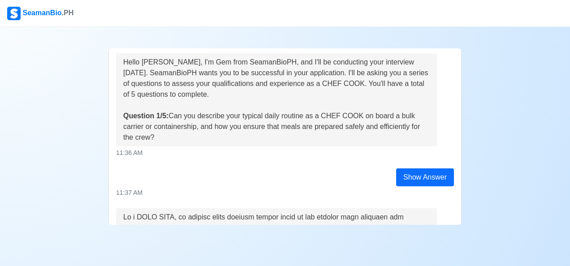  I want to click on div: 11:36 AM, so click(285, 153).